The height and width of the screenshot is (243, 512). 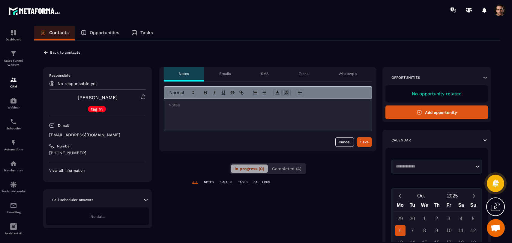 What do you see at coordinates (437, 231) in the screenshot?
I see `div: 9` at bounding box center [437, 231].